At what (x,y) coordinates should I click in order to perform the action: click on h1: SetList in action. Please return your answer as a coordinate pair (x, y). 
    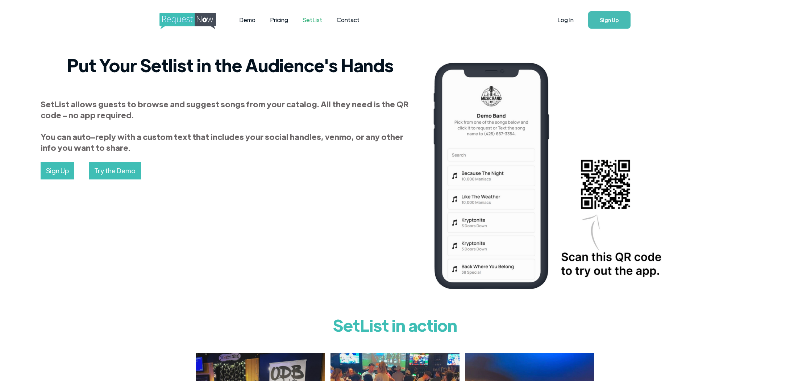
    Looking at the image, I should click on (395, 325).